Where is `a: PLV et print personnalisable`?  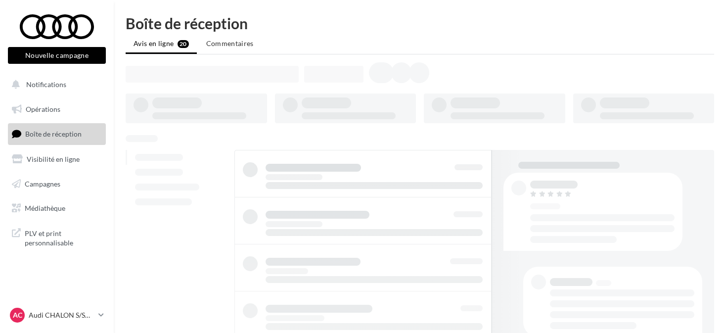
a: PLV et print personnalisable is located at coordinates (57, 237).